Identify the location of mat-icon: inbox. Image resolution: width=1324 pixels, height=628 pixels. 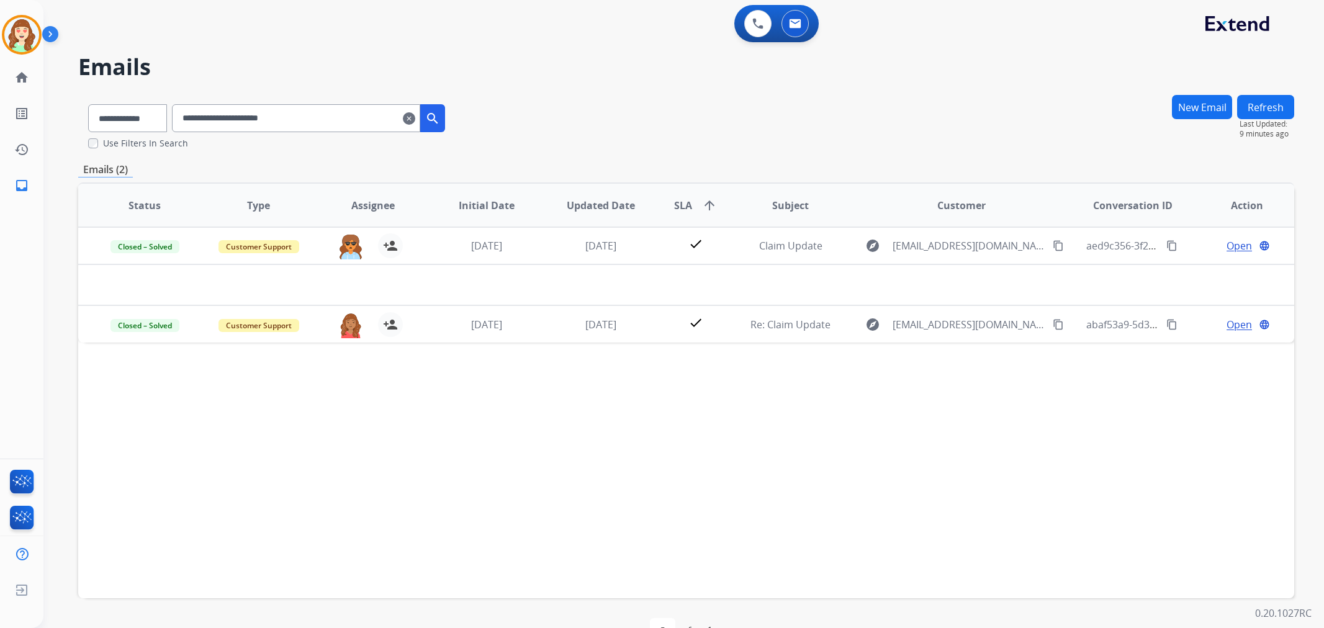
(22, 186).